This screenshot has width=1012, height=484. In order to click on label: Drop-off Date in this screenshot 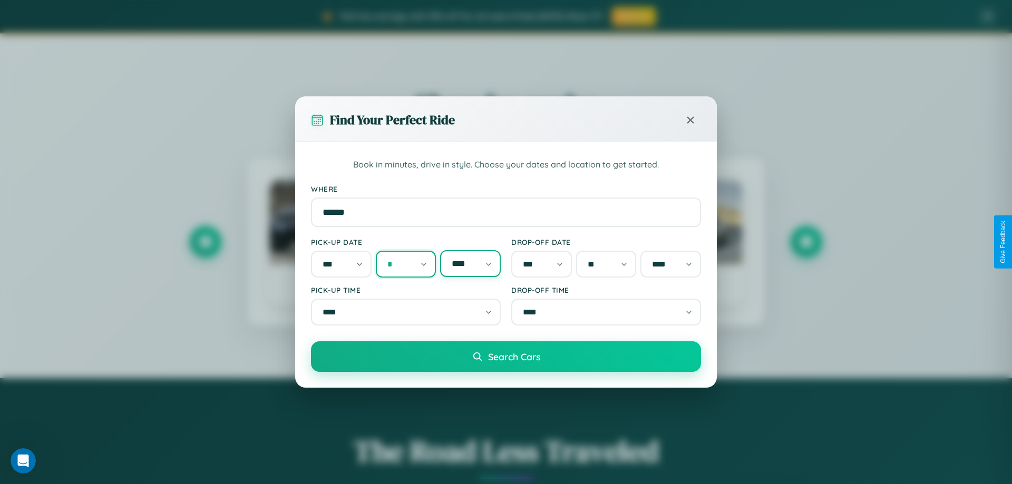, I will do `click(606, 242)`.